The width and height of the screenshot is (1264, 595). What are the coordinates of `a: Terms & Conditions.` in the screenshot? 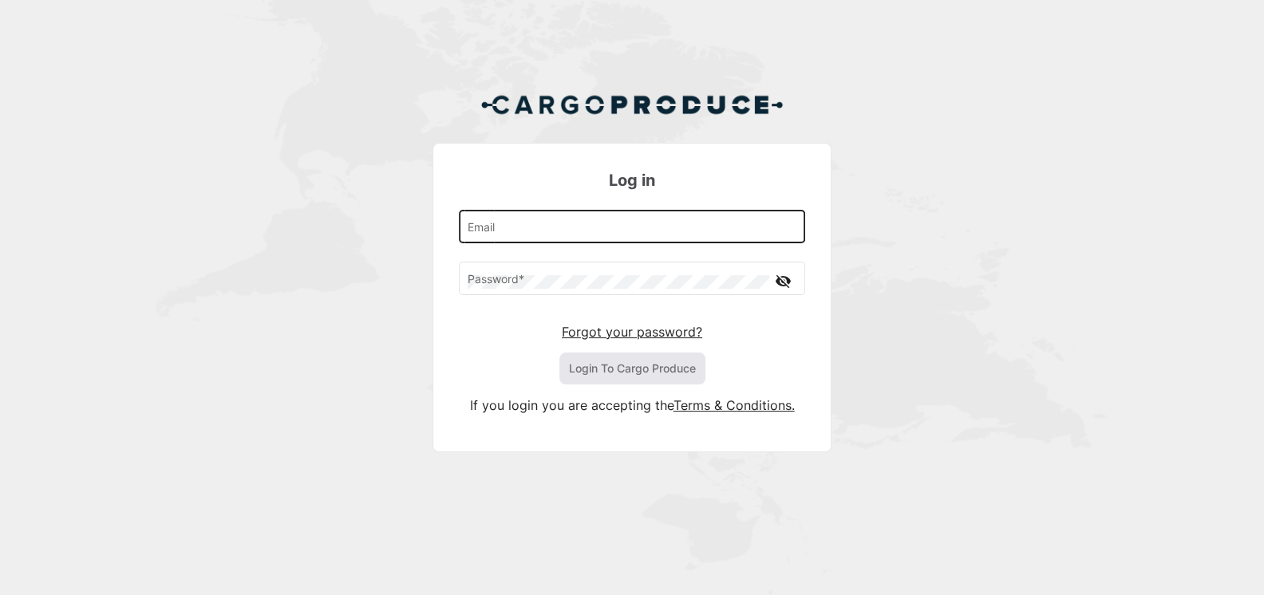 It's located at (734, 405).